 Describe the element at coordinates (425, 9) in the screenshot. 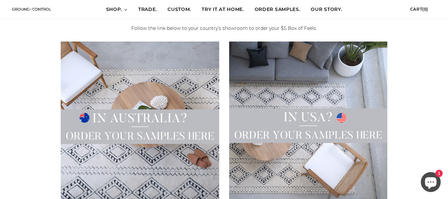

I see `span: 0` at that location.